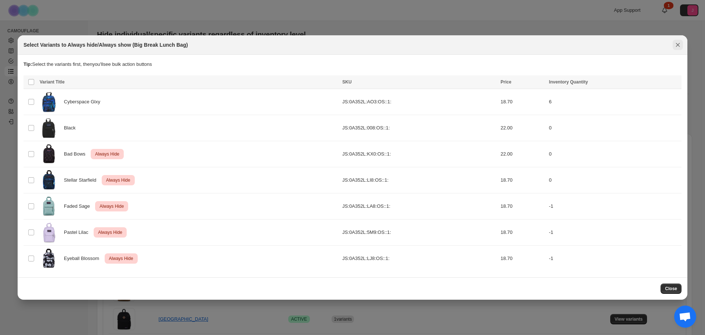  I want to click on td: JS:0A352L:5M9:OS::1:, so click(419, 232).